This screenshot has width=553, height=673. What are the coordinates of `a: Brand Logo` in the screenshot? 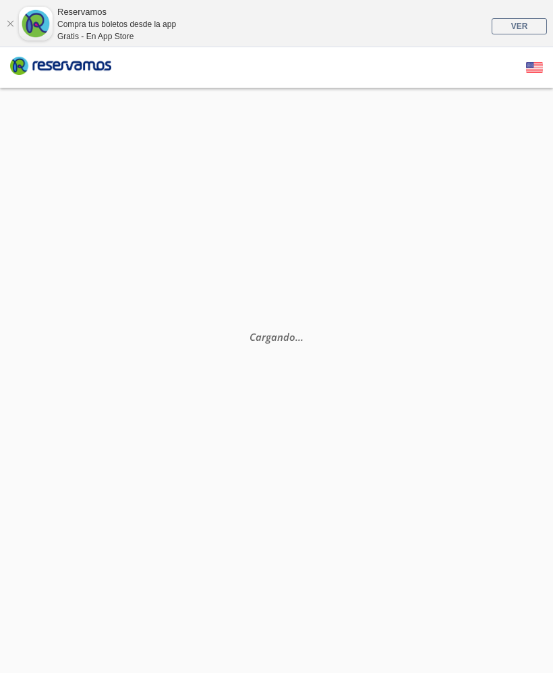 It's located at (61, 67).